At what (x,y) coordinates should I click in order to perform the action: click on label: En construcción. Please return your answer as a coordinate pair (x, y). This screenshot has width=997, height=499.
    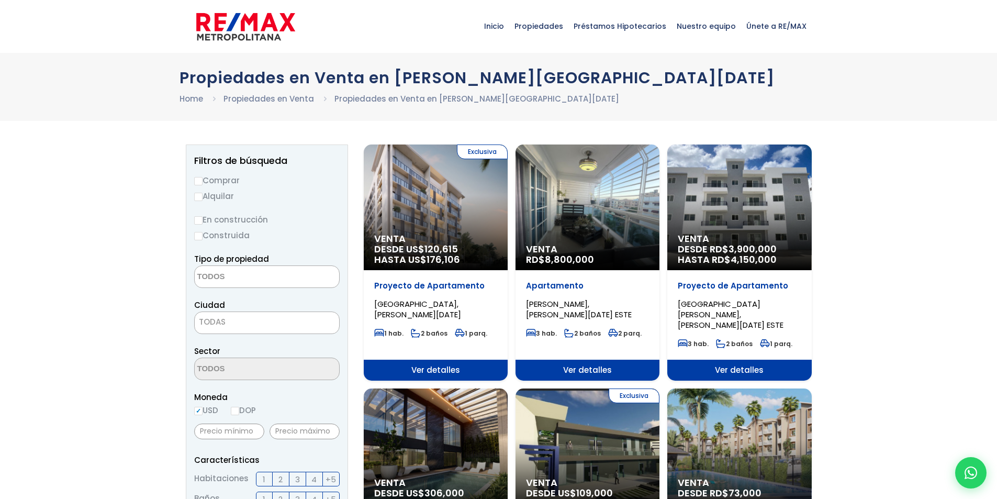
    Looking at the image, I should click on (267, 219).